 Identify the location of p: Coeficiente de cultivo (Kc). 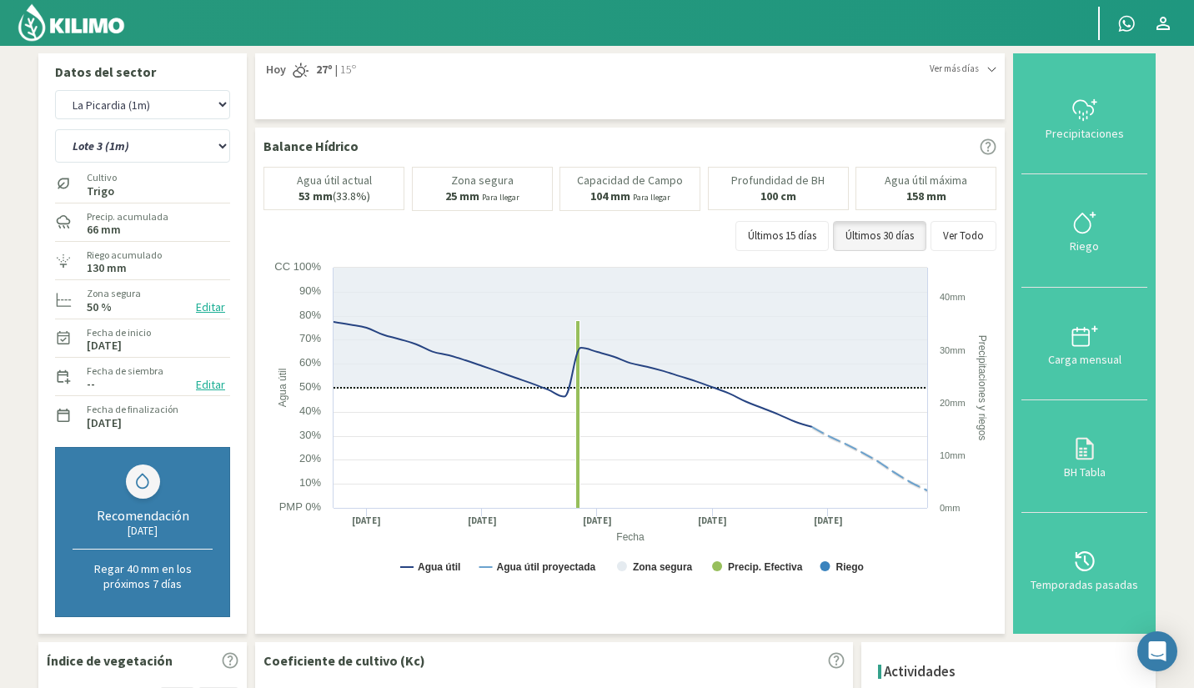
(344, 660).